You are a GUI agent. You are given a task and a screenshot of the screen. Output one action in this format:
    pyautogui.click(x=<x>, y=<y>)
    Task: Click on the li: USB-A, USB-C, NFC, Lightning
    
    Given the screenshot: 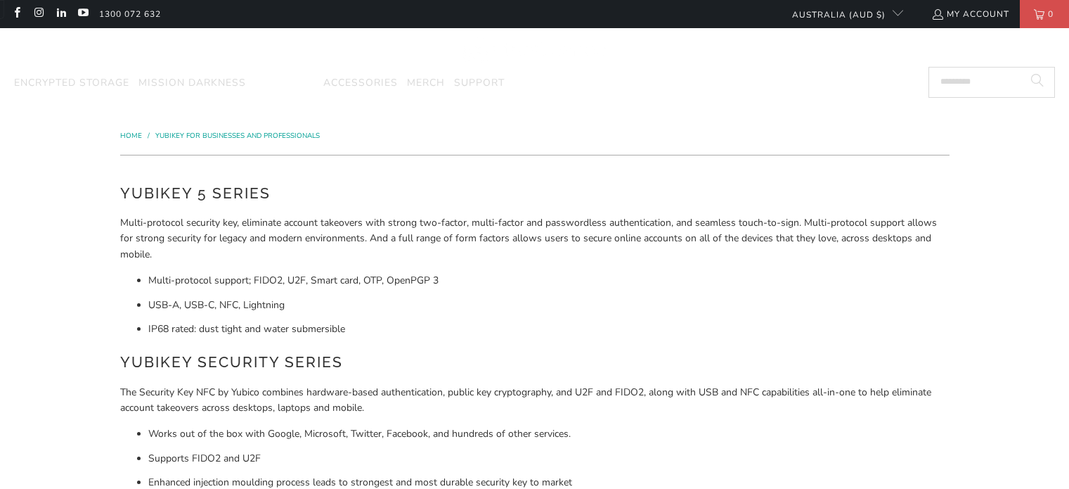 What is the action you would take?
    pyautogui.click(x=549, y=305)
    